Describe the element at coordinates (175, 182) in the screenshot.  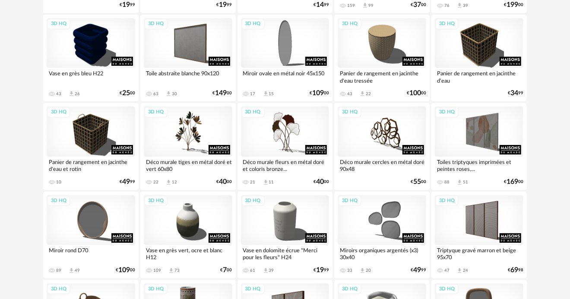
I see `div: 12` at that location.